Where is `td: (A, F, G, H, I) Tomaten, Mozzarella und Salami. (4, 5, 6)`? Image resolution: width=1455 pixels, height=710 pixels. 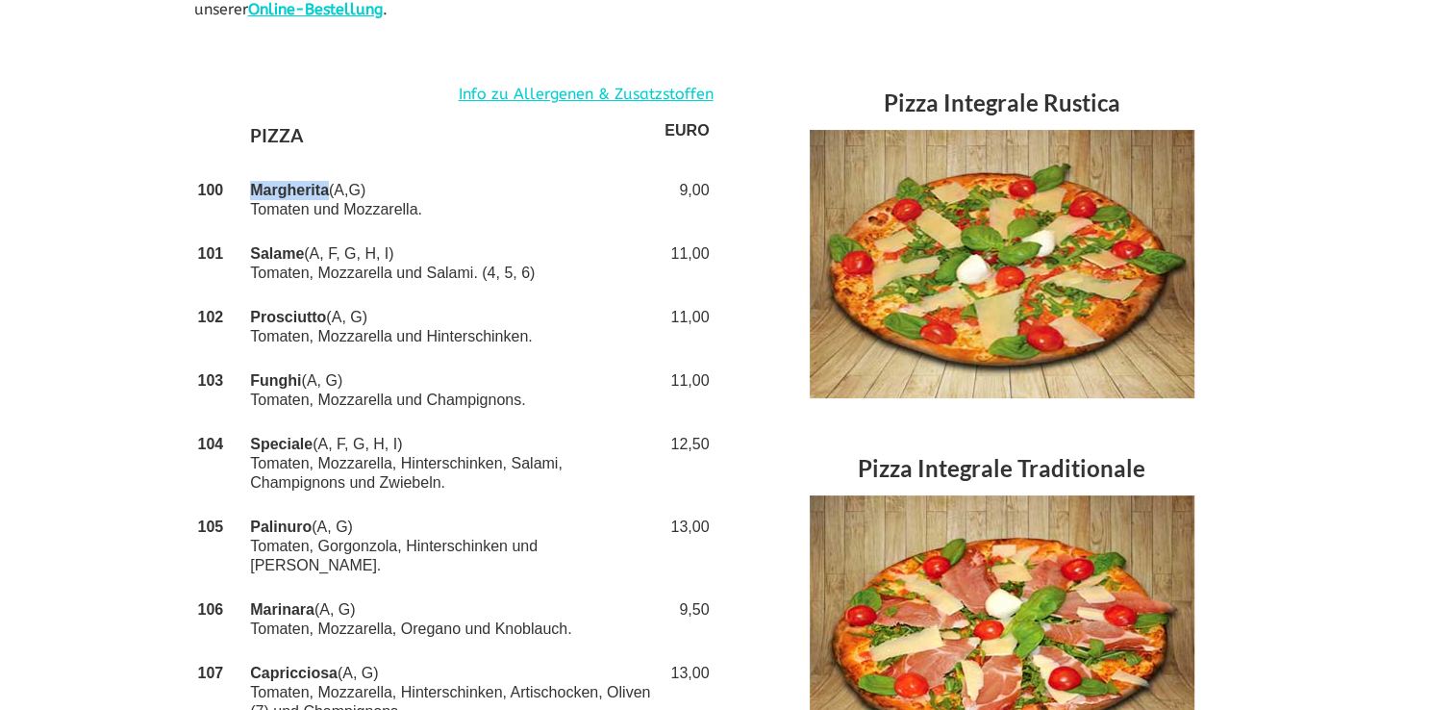
td: (A, F, G, H, I) Tomaten, Mozzarella und Salami. (4, 5, 6) is located at coordinates (453, 263).